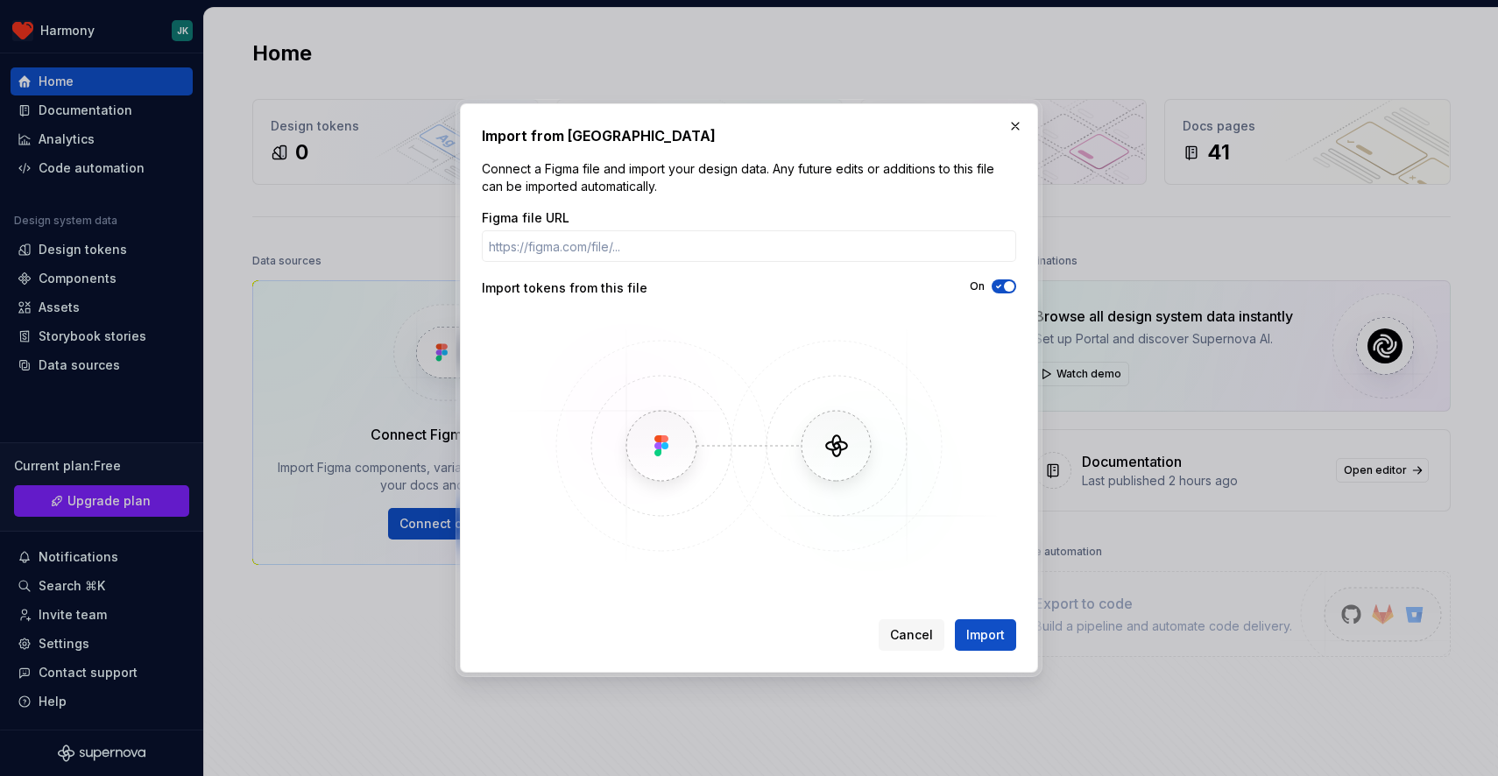  What do you see at coordinates (749, 178) in the screenshot?
I see `p: Connect a Figma file and import your design data. Any future edits or additions to this file can ...` at bounding box center [749, 178].